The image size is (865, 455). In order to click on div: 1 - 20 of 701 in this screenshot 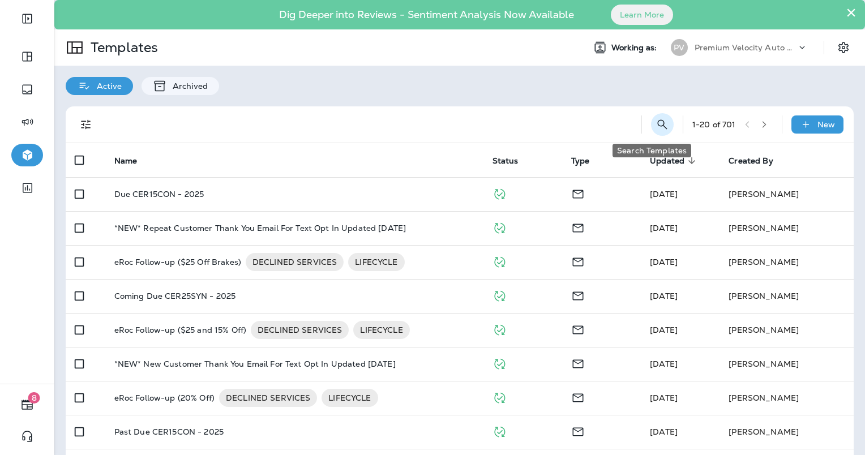, I will do `click(714, 125)`.